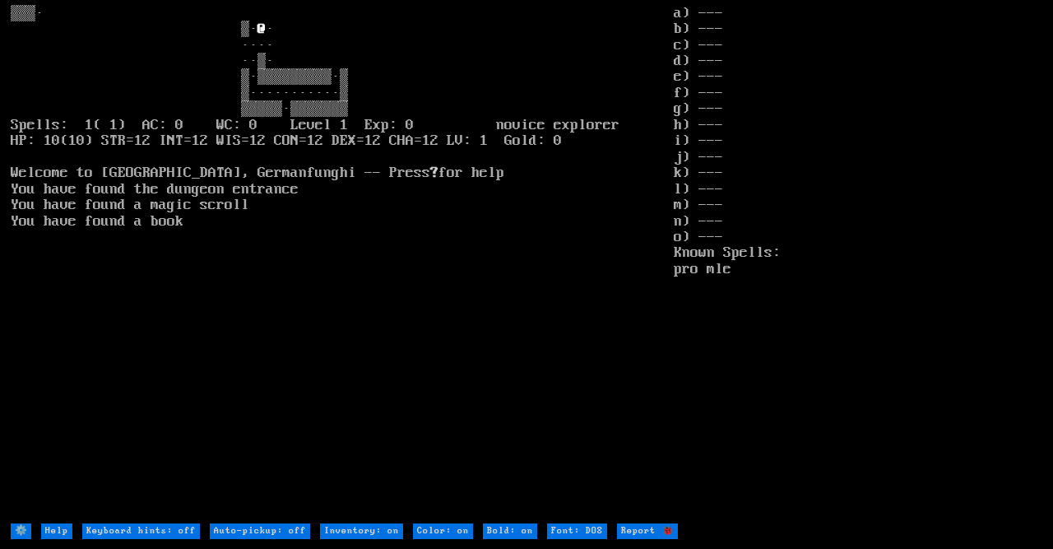  Describe the element at coordinates (361, 531) in the screenshot. I see `input: Inventory: on` at that location.